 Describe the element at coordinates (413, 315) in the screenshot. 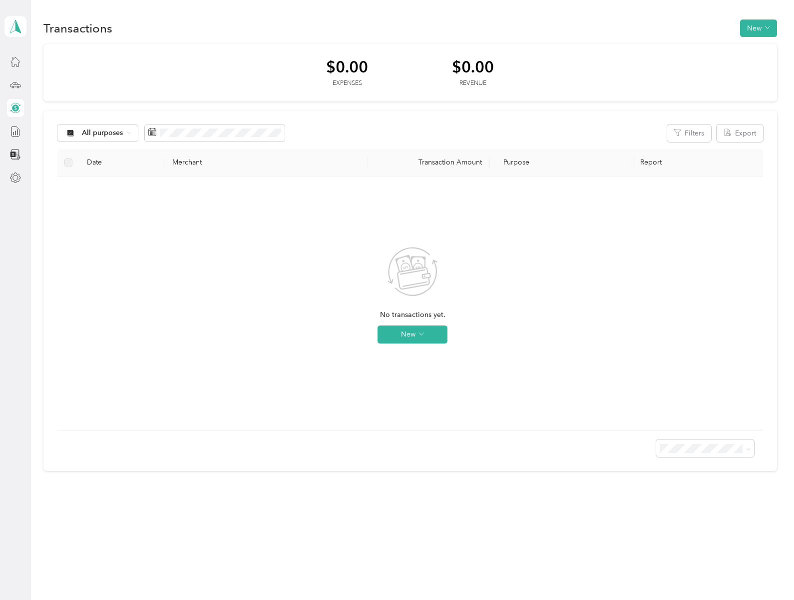

I see `span: No transactions yet.` at that location.